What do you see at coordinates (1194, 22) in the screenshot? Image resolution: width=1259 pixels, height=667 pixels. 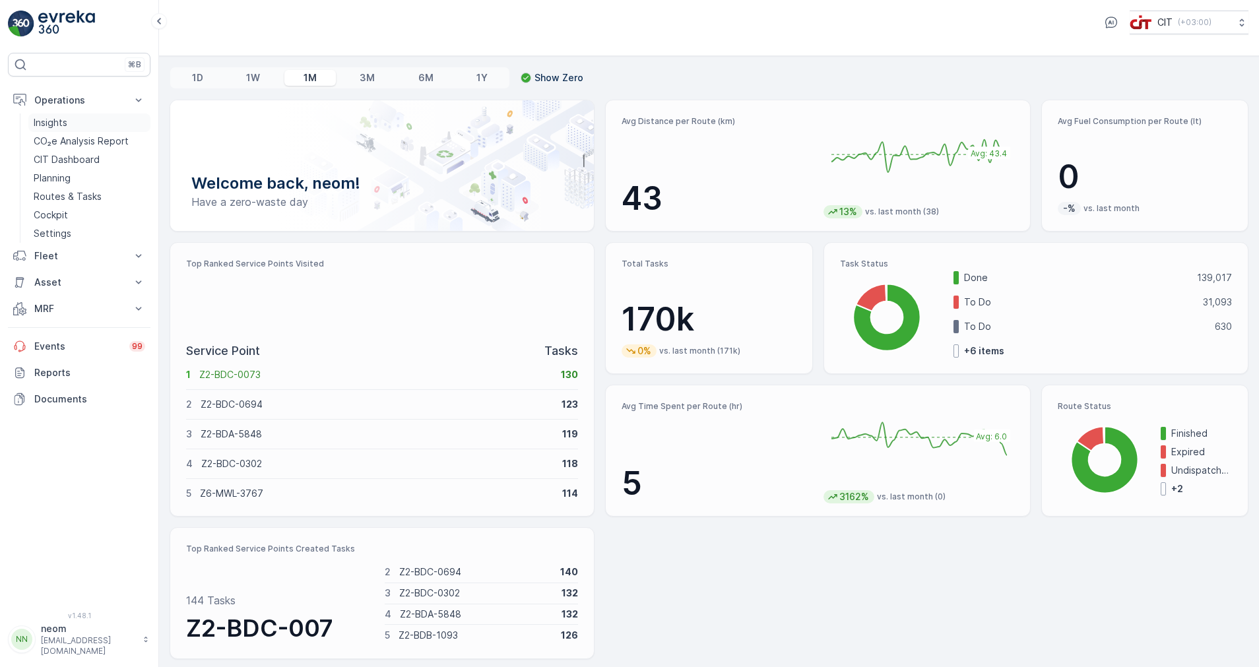 I see `p: ( +03:00 )` at bounding box center [1194, 22].